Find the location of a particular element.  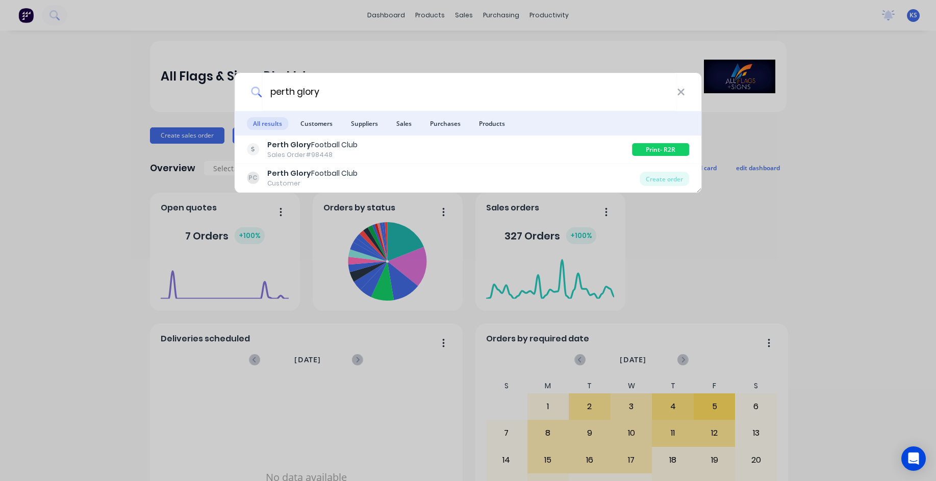

span: Customers is located at coordinates (316, 123).